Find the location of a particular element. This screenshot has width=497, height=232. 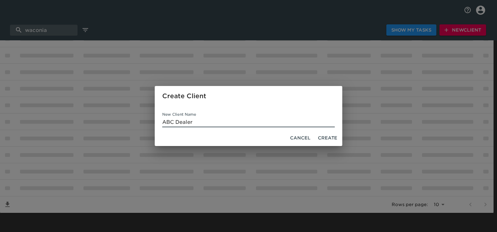

h2: Create Client is located at coordinates (249, 96).